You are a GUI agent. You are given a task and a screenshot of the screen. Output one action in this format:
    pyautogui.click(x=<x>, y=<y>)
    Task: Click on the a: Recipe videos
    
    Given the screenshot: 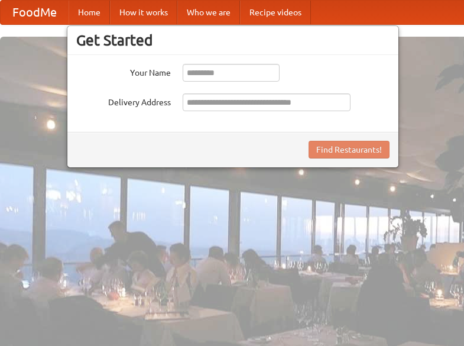 What is the action you would take?
    pyautogui.click(x=275, y=12)
    